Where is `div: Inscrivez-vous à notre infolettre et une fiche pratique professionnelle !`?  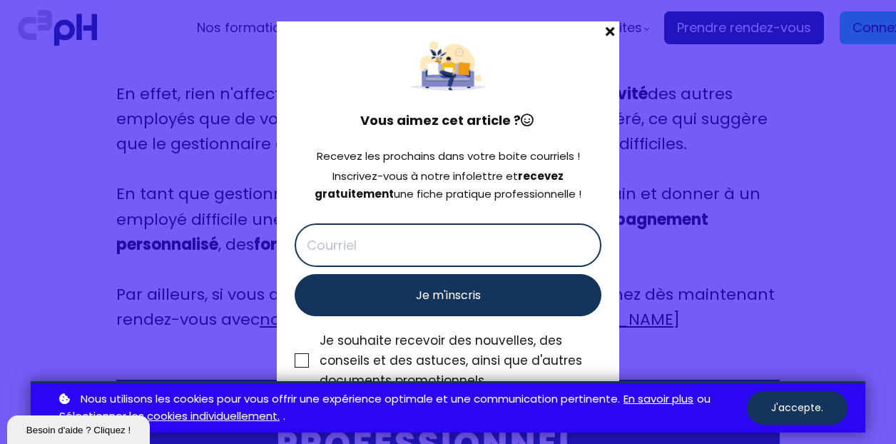 div: Inscrivez-vous à notre infolettre et une fiche pratique professionnelle ! is located at coordinates (448, 185).